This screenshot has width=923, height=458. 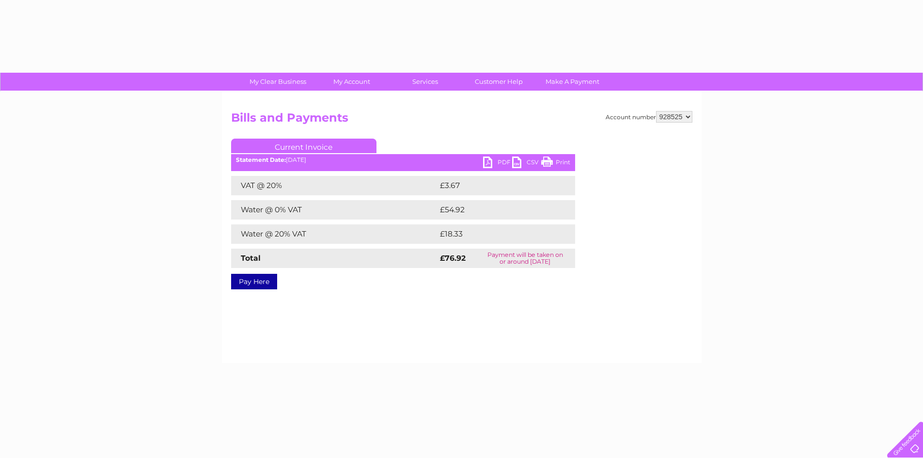 I want to click on a: My Account, so click(x=351, y=81).